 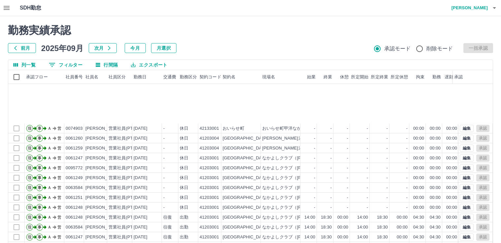 What do you see at coordinates (167, 217) in the screenshot?
I see `div: 往復` at bounding box center [167, 217].